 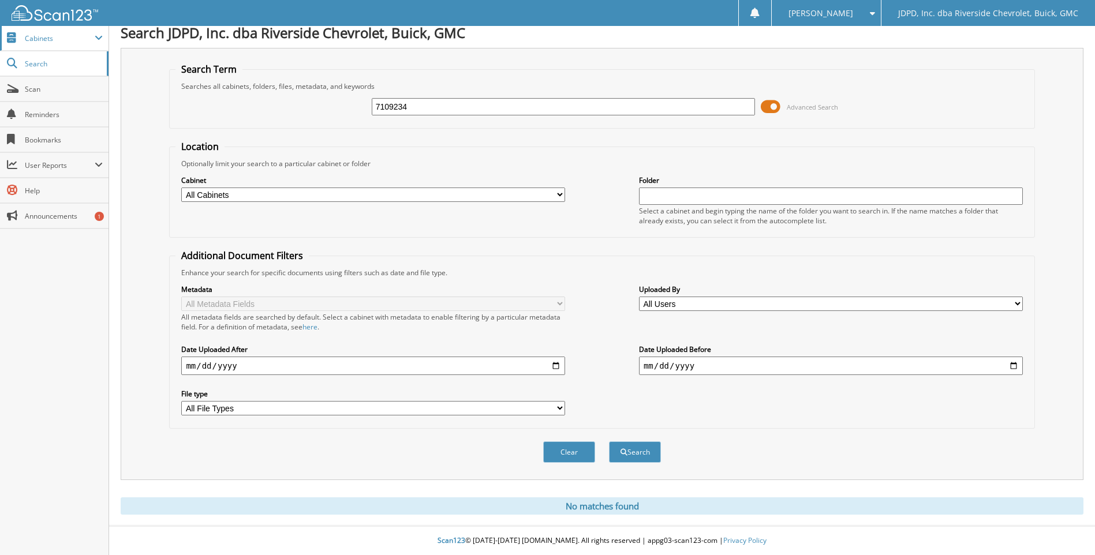 What do you see at coordinates (601, 272) in the screenshot?
I see `div: Enhance your search for specific documents using filters such as date and file type.` at bounding box center [601, 272].